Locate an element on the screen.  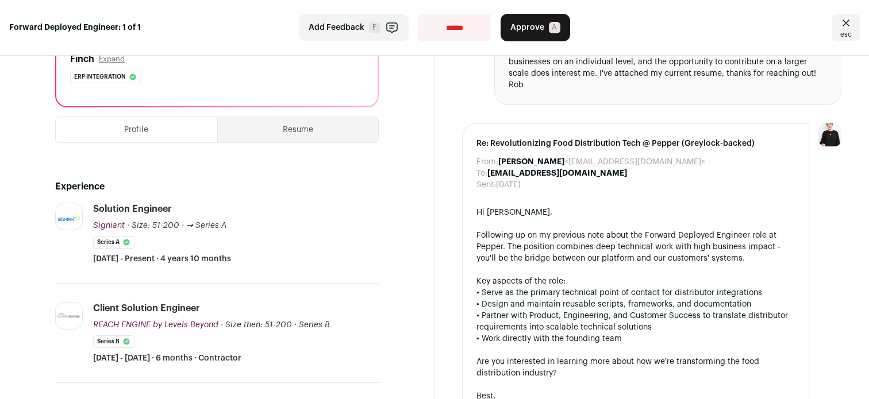
dt: Sent: is located at coordinates (486, 185).